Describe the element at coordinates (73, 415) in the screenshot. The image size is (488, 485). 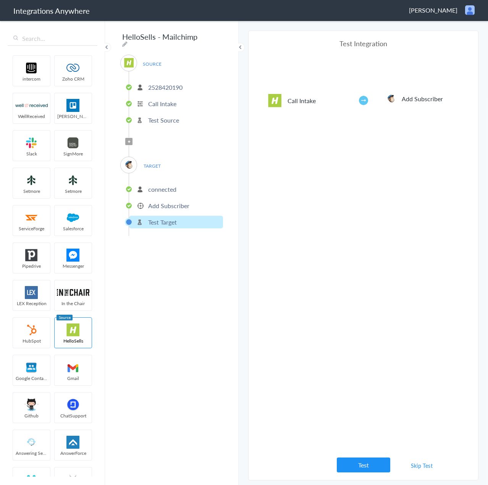
I see `span: ChatSupport` at that location.